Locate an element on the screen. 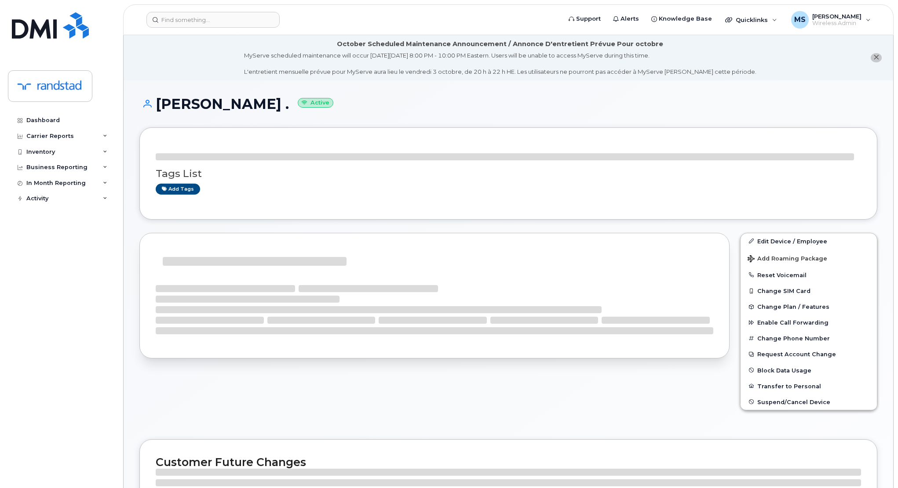 This screenshot has height=488, width=898. div: October Scheduled Maintenance Announcement / Annonce D'entretient Prévue Pour octobre is located at coordinates (500, 44).